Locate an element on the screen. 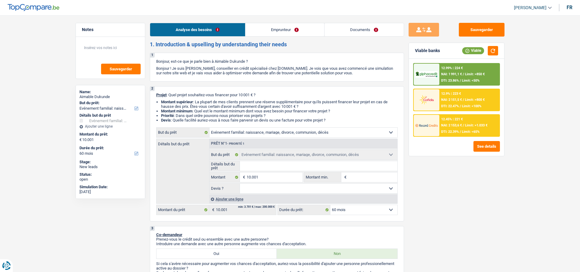 The height and width of the screenshot is (272, 580). div: 3 is located at coordinates (152, 228).